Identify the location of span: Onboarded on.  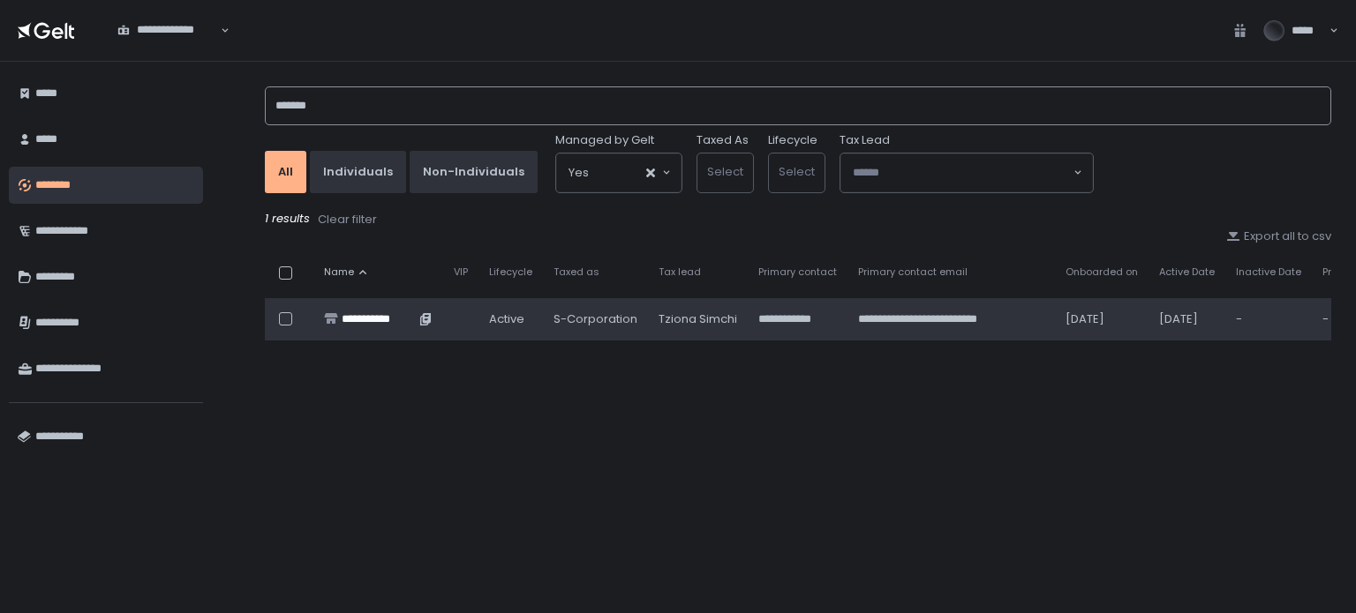
(1101, 272).